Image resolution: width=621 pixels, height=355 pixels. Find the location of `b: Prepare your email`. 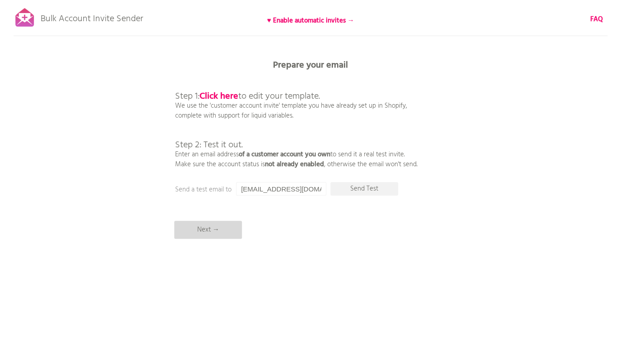

b: Prepare your email is located at coordinates (310, 65).